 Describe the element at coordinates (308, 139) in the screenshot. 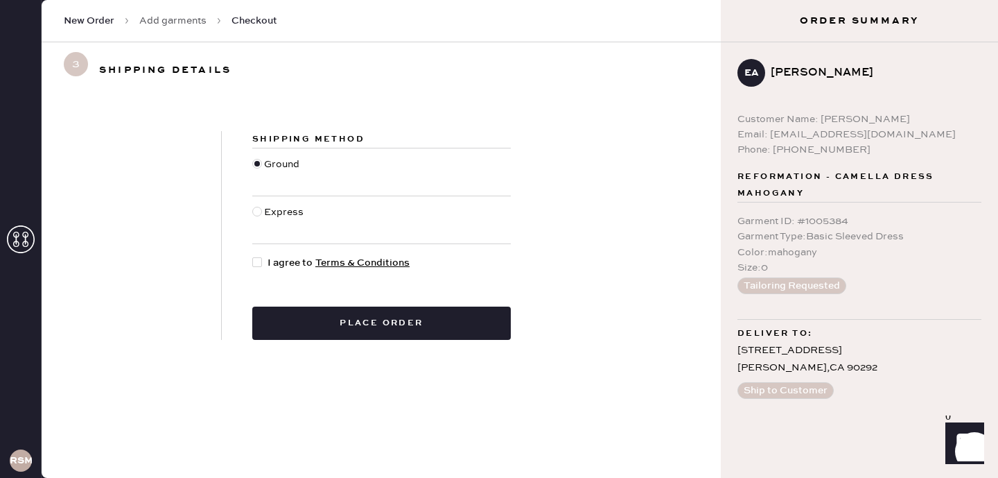

I see `span: Shipping Method` at that location.